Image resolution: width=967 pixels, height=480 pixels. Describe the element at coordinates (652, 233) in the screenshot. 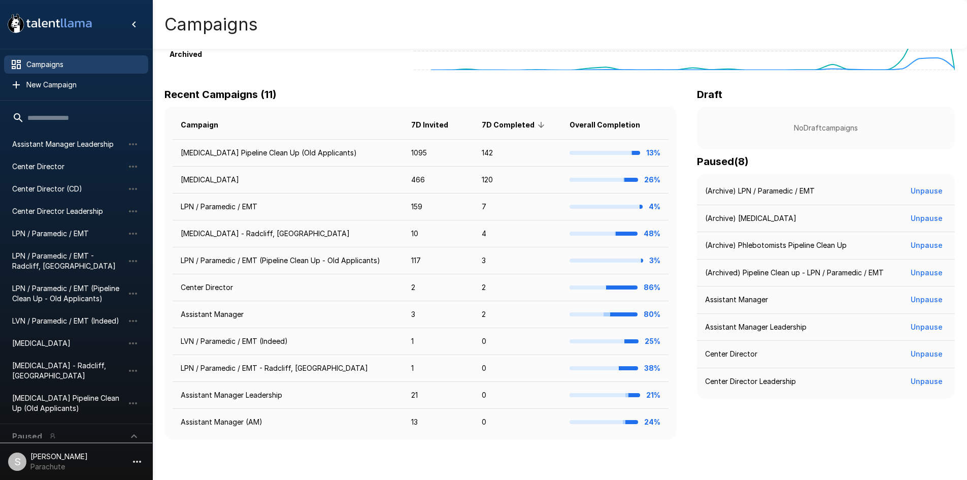

I see `b: 48%` at that location.